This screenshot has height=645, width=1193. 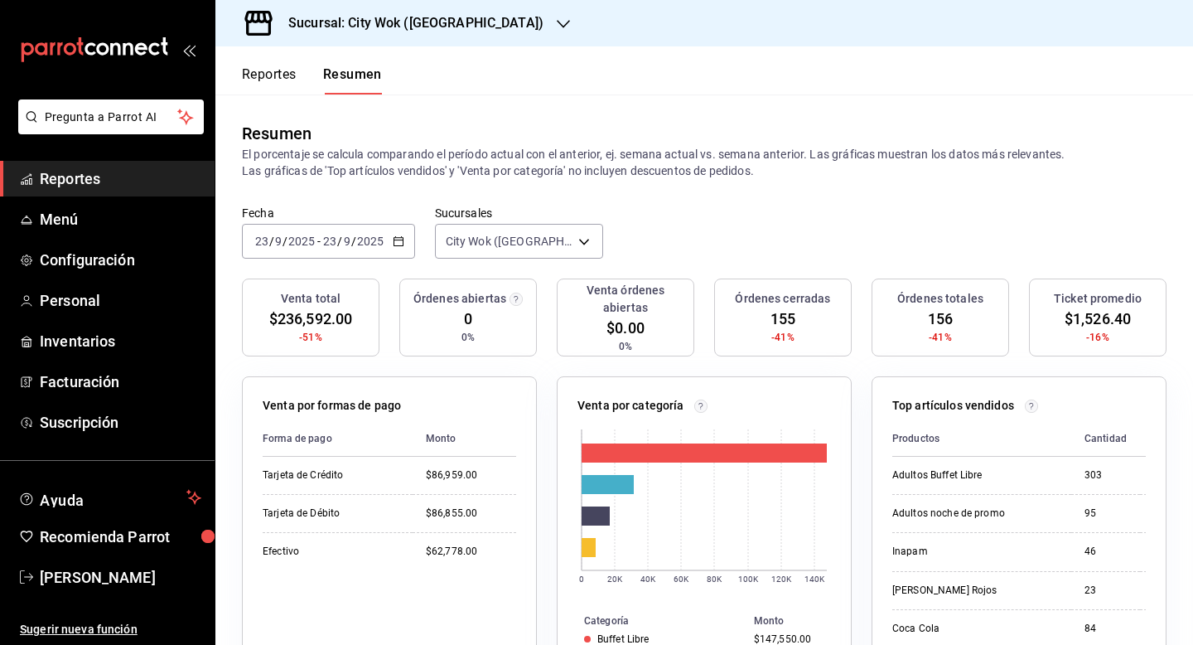 I want to click on div: Efectivo, so click(x=331, y=551).